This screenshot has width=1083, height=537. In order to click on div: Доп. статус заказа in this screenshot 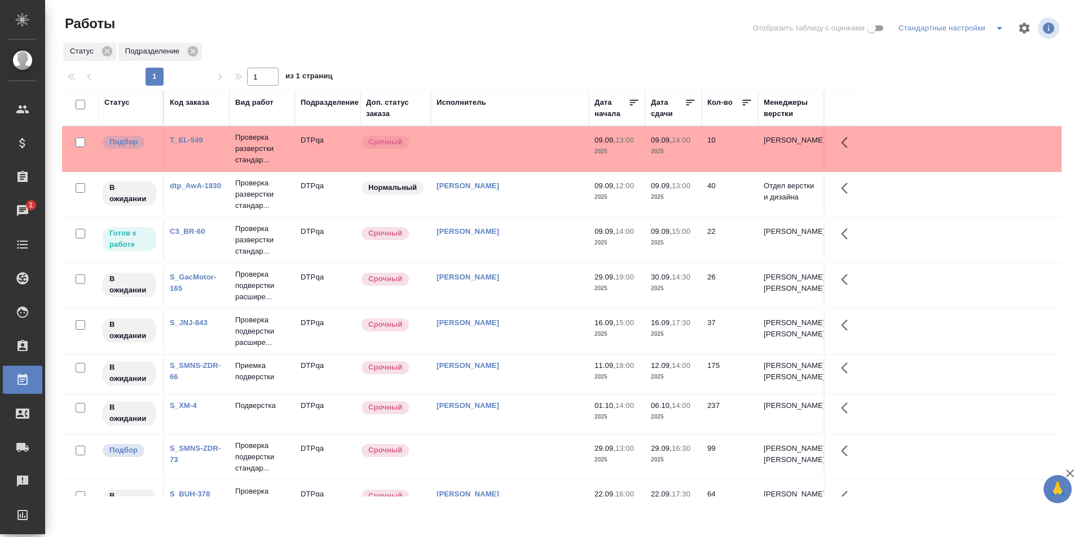, I will do `click(395, 108)`.